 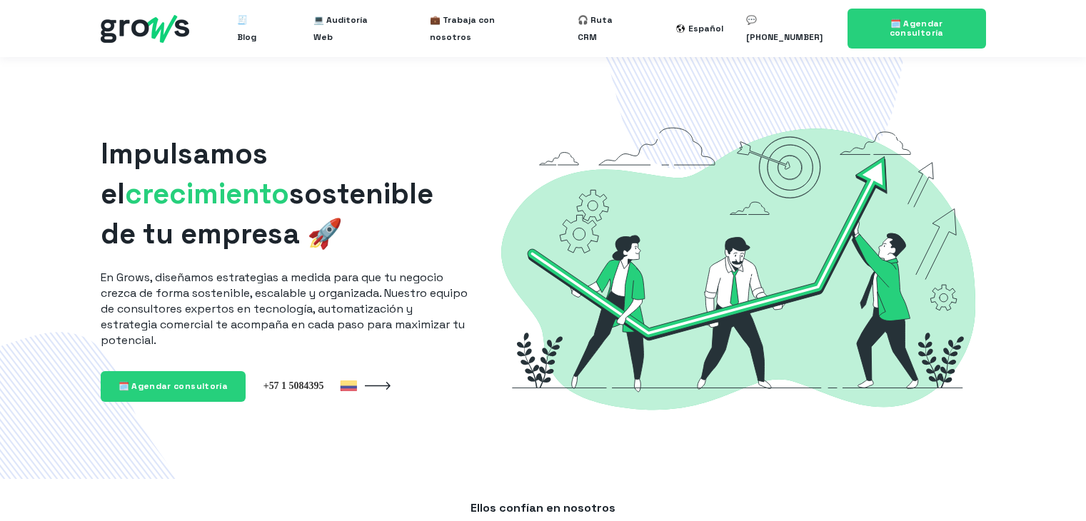 What do you see at coordinates (1050, 487) in the screenshot?
I see `div: Widget de chat` at bounding box center [1050, 487].